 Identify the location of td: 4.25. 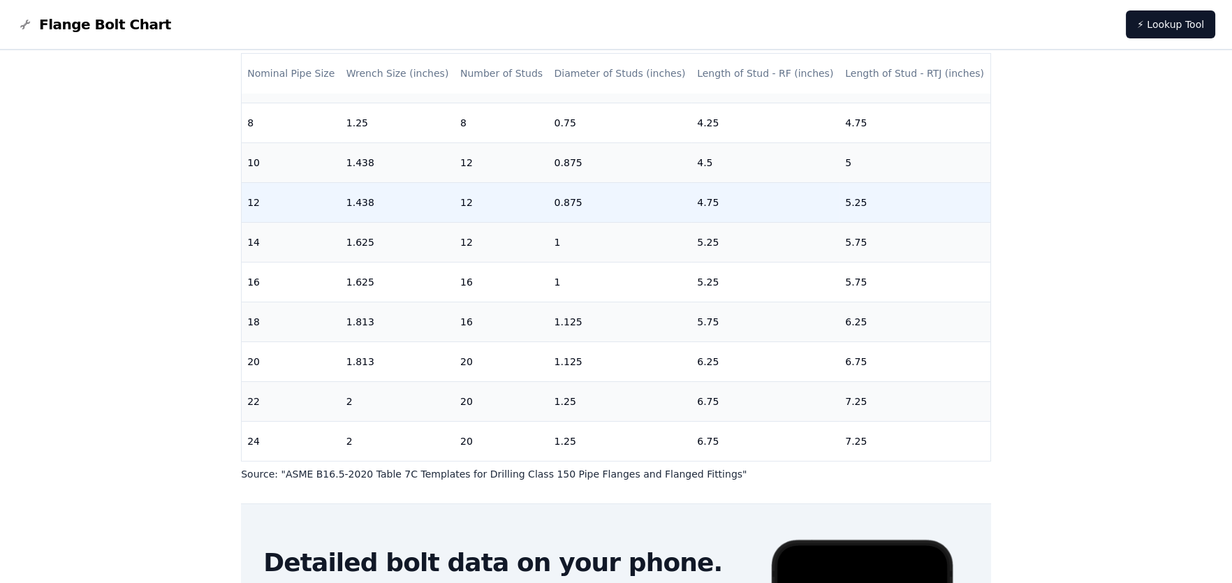
(765, 122).